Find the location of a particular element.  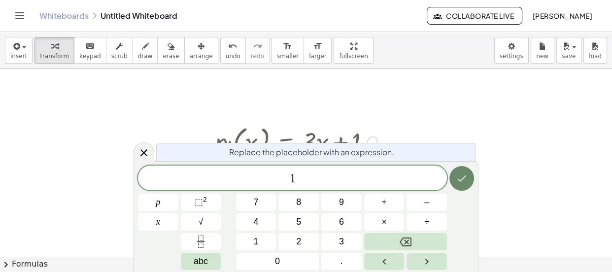

button: 3 is located at coordinates (341, 241).